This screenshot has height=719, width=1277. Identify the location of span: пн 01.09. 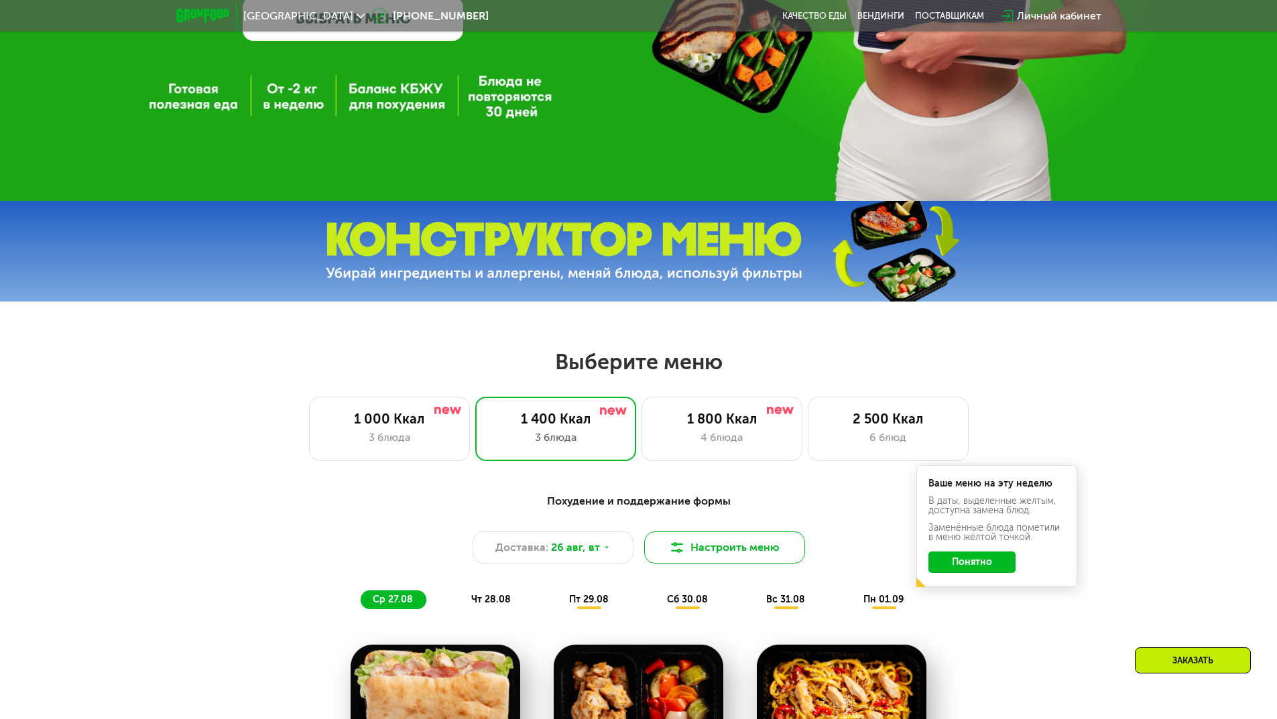
(884, 599).